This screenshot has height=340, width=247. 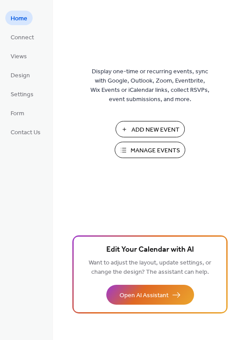 I want to click on a: Connect, so click(x=22, y=37).